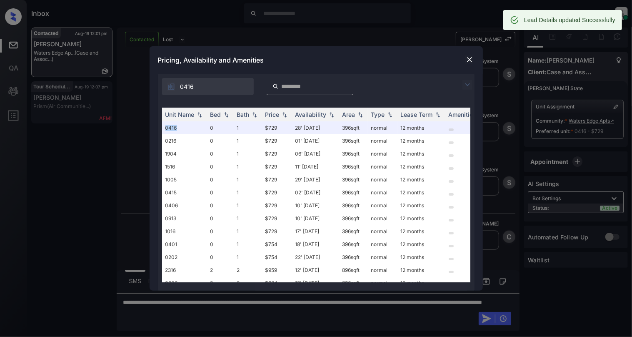 This screenshot has width=632, height=337. What do you see at coordinates (273, 114) in the screenshot?
I see `div: Price` at bounding box center [273, 114].